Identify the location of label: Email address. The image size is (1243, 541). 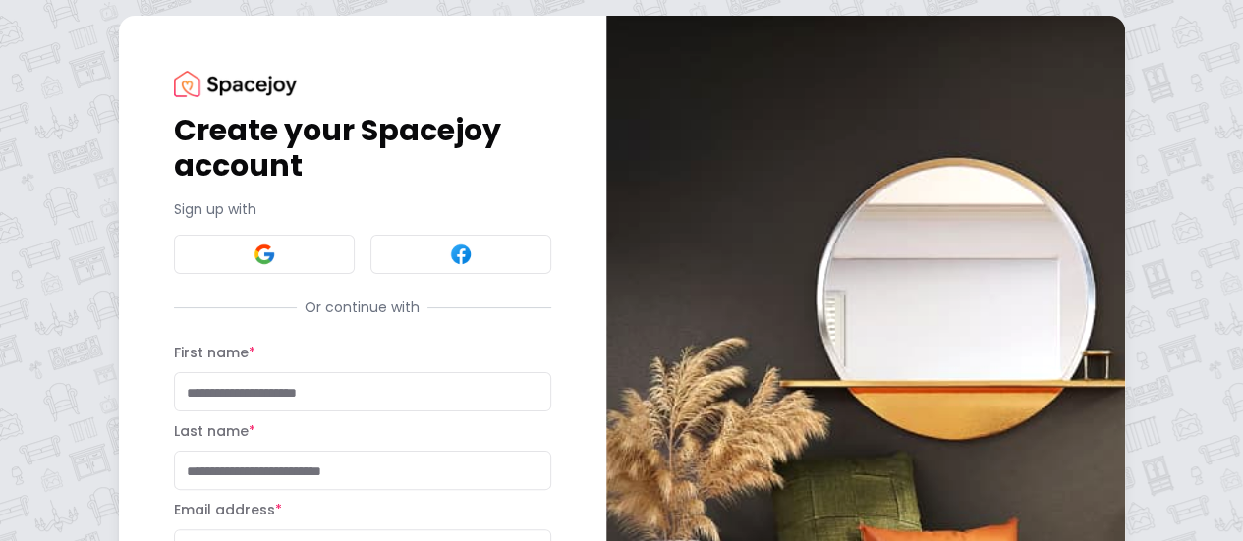
(228, 510).